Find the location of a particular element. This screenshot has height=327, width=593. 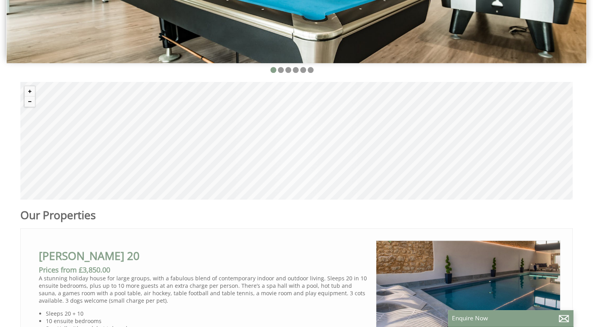

canvas: Map is located at coordinates (296, 141).